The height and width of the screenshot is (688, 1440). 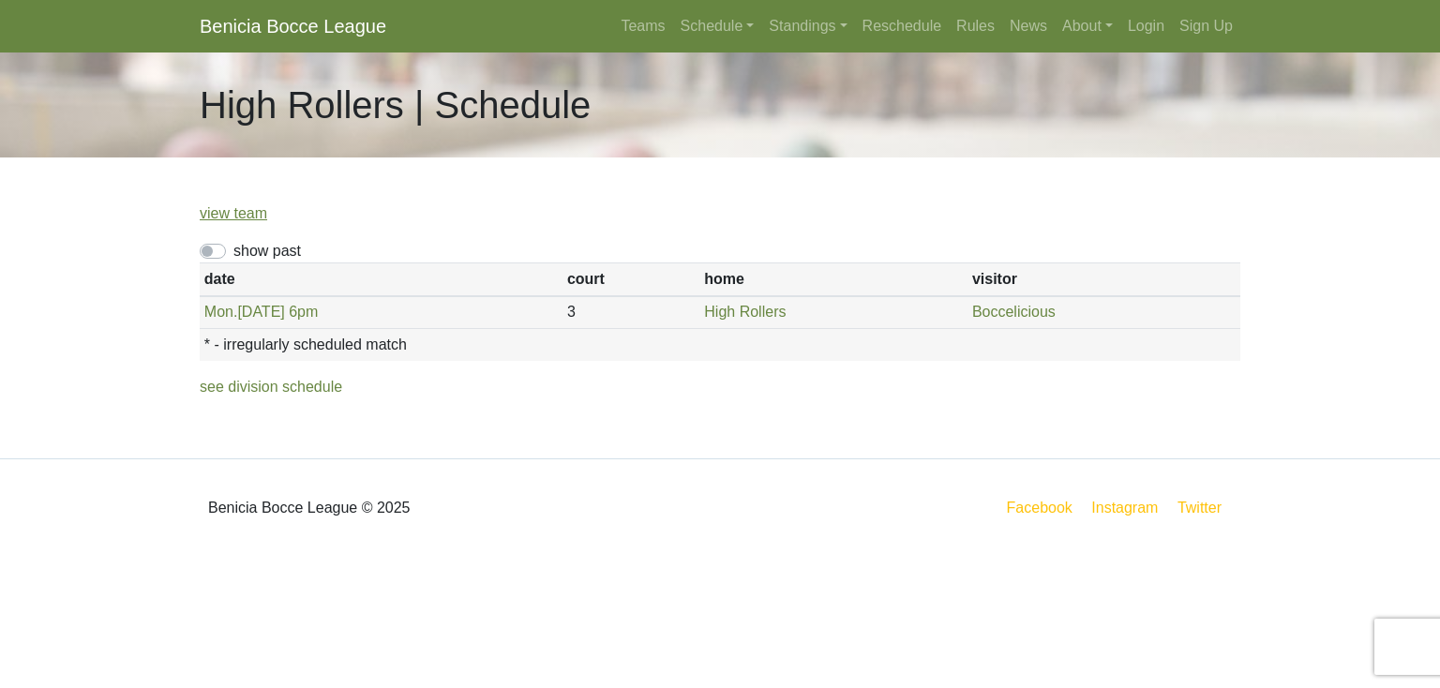 I want to click on th: visitor, so click(x=1104, y=279).